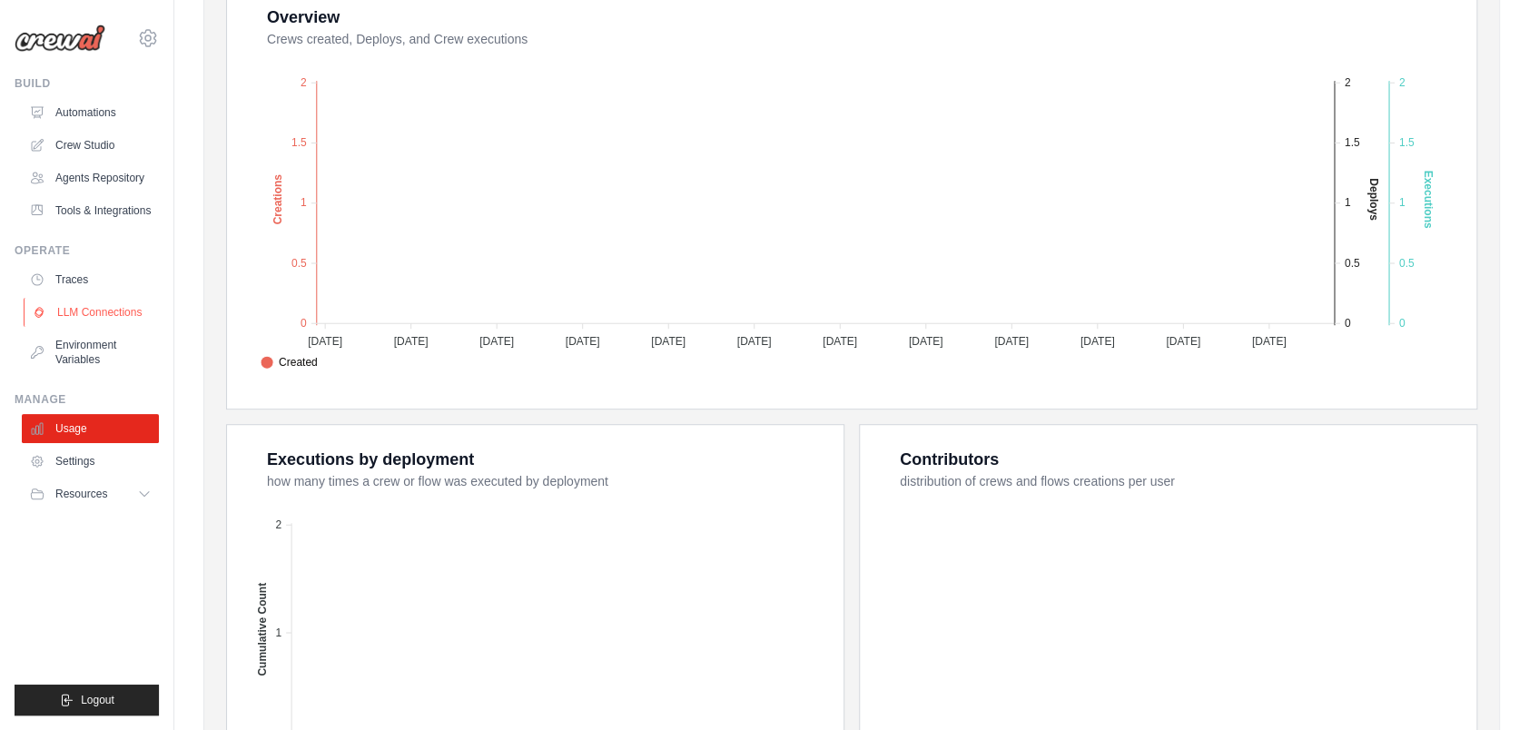  I want to click on span: Resources, so click(81, 494).